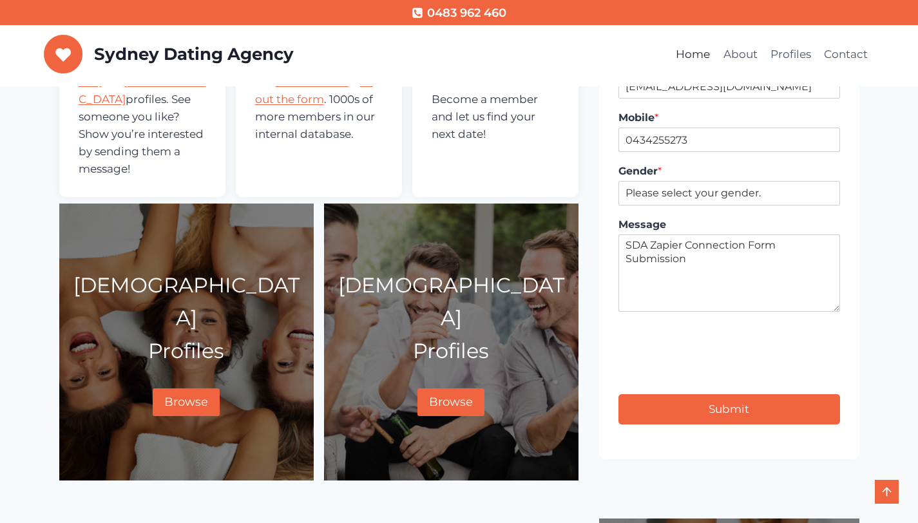 The width and height of the screenshot is (918, 523). Describe the element at coordinates (63, 54) in the screenshot. I see `img: Sydney Dating Agency` at that location.